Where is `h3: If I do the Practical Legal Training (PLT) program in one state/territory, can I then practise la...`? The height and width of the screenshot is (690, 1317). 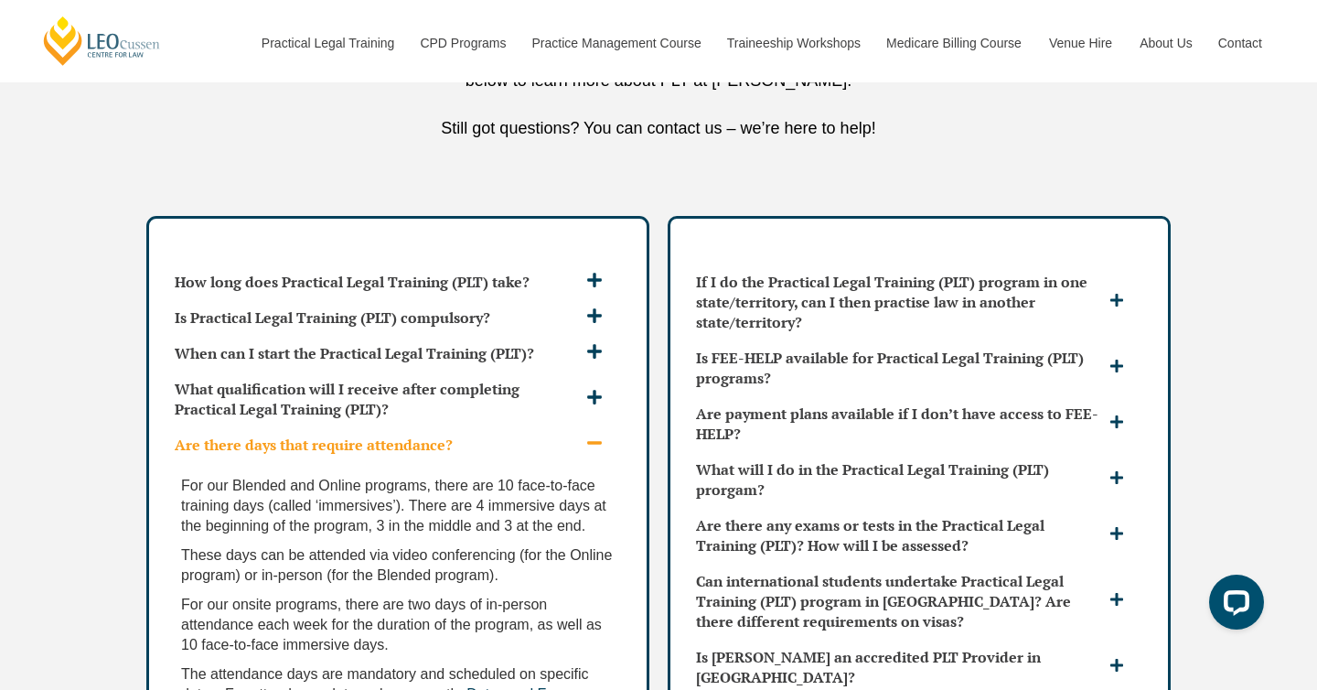 h3: If I do the Practical Legal Training (PLT) program in one state/territory, can I then practise la... is located at coordinates (900, 302).